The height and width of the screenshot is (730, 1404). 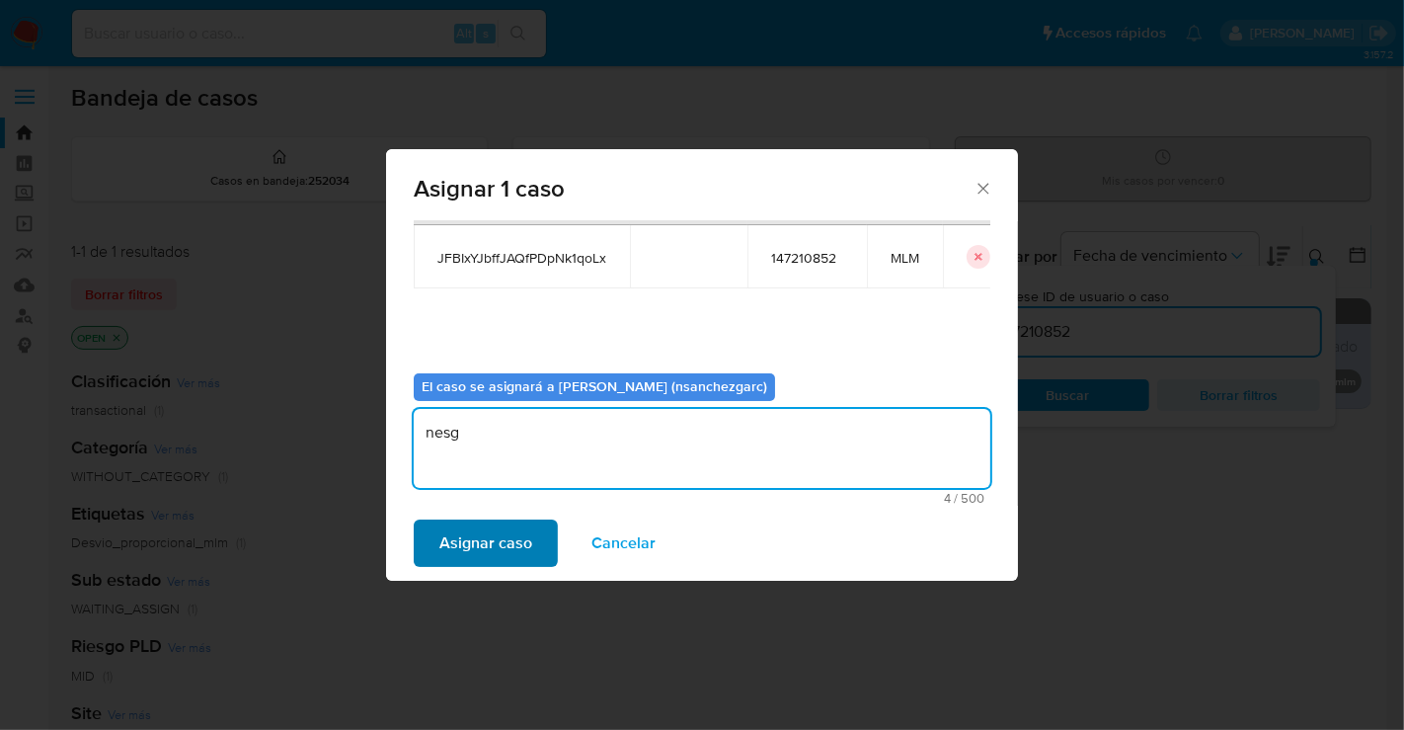 I want to click on button: icon-button, so click(x=979, y=257).